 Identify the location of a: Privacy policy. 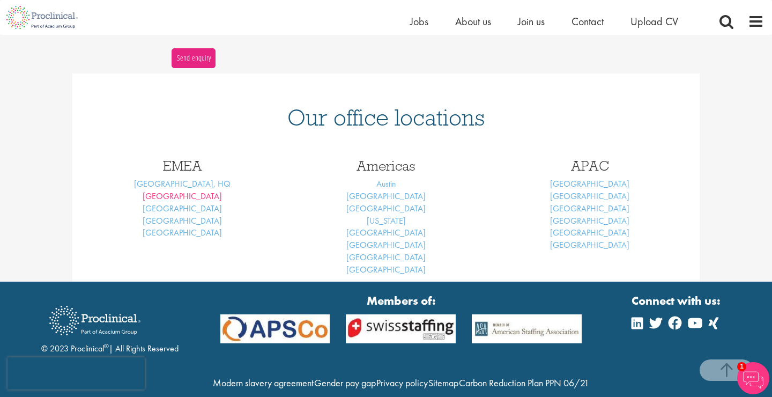
(402, 382).